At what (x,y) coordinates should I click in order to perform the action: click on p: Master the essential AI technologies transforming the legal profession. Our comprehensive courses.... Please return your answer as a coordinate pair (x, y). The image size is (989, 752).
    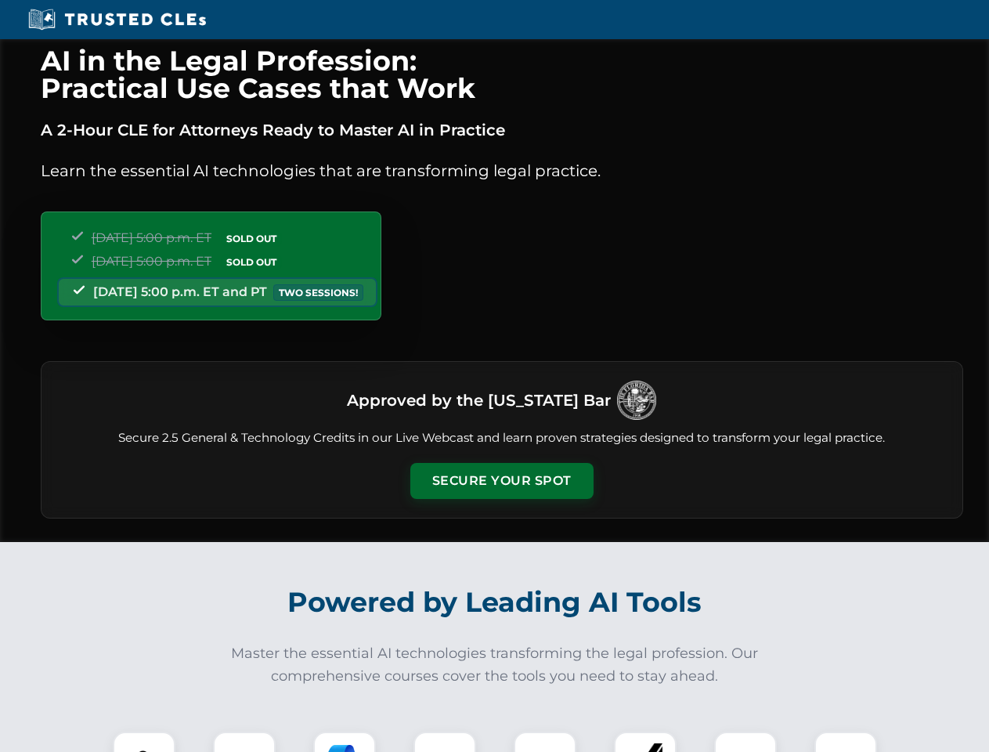
    Looking at the image, I should click on (495, 665).